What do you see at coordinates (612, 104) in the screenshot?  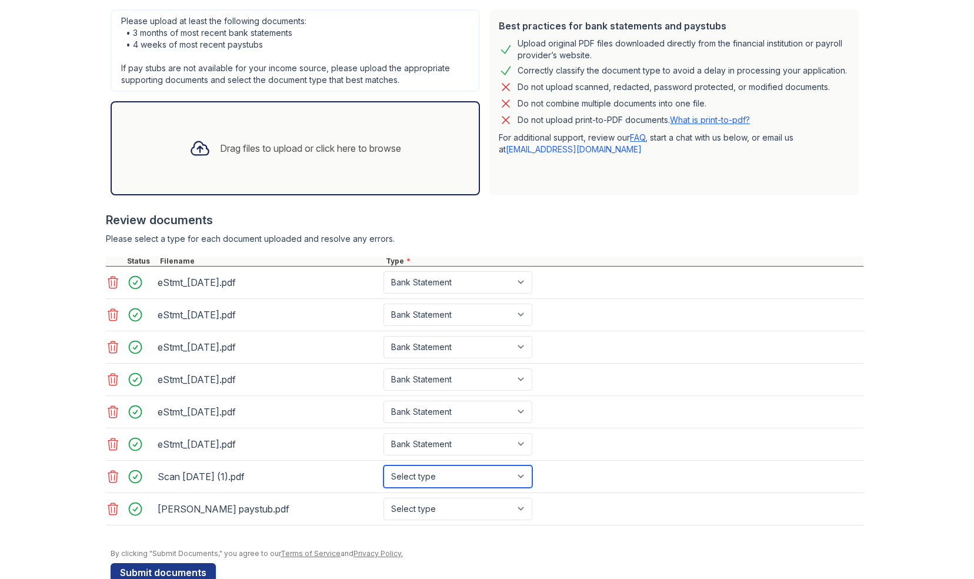 I see `div: Do not combine multiple documents into one file.` at bounding box center [612, 104].